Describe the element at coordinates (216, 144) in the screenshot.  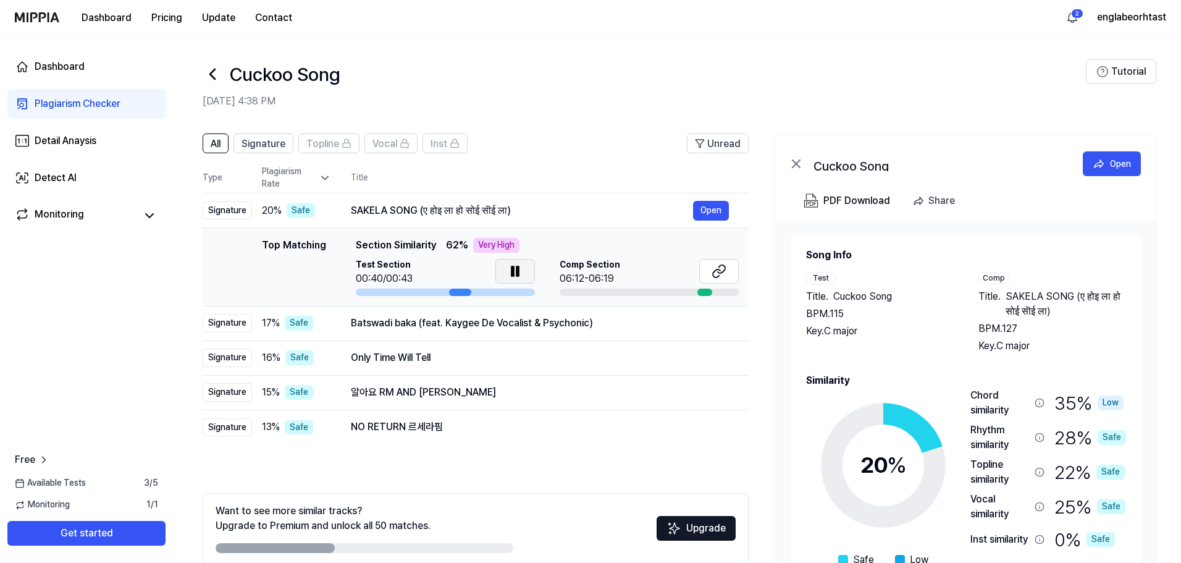
I see `span: All` at that location.